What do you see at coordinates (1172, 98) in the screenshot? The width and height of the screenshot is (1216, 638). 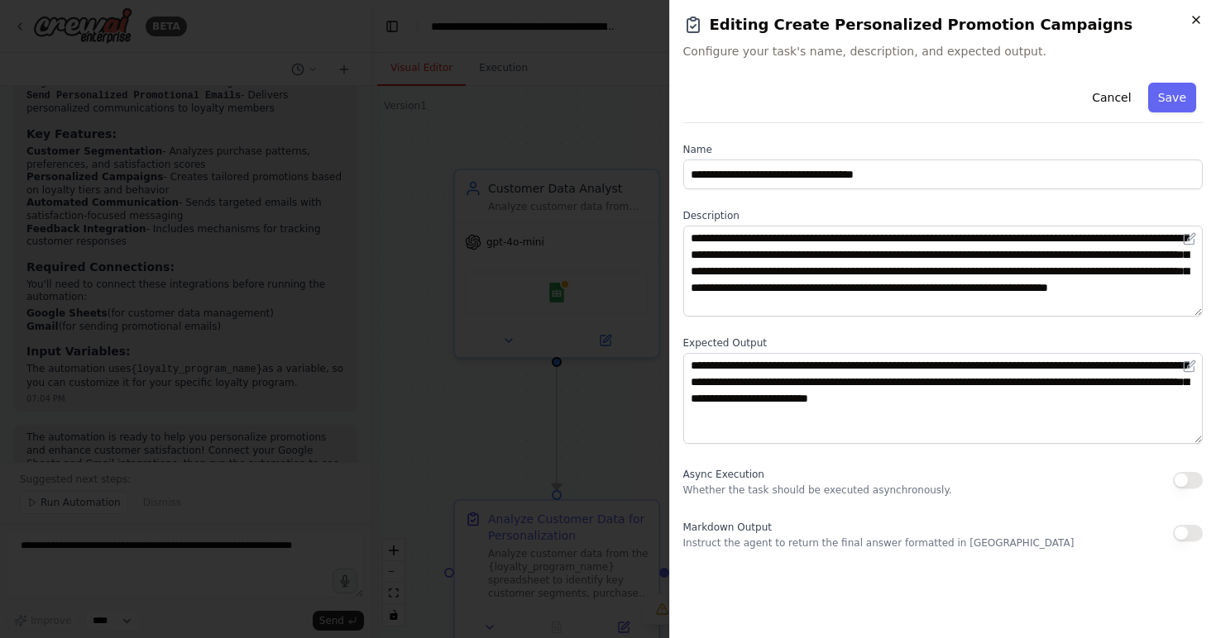 I see `button: Save` at bounding box center [1172, 98].